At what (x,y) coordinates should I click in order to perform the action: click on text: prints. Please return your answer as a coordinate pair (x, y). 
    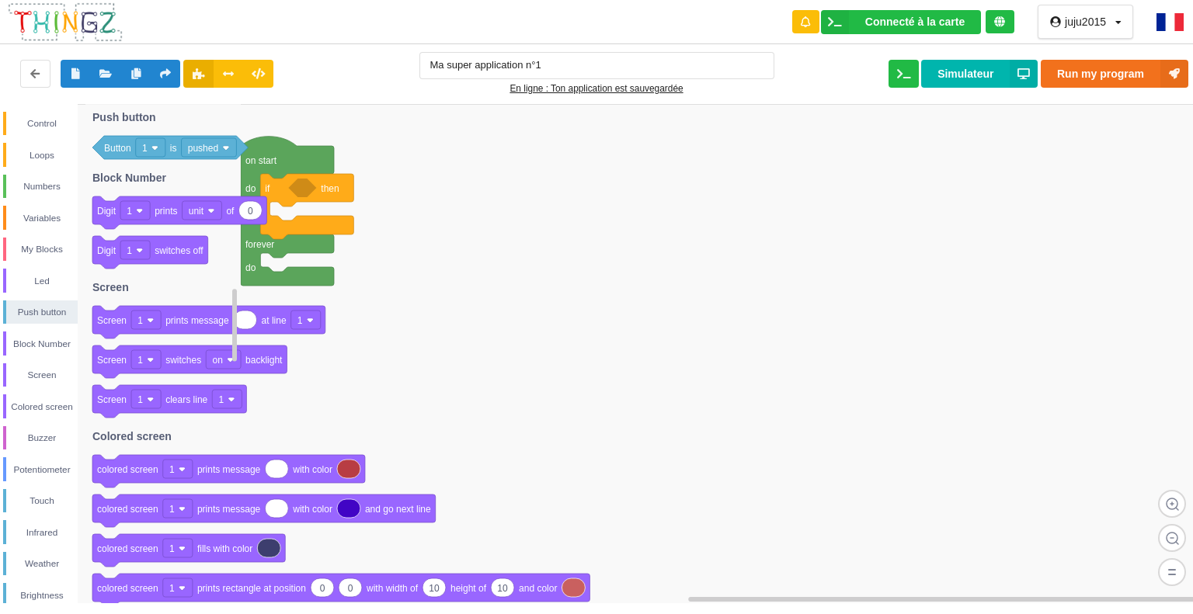
    Looking at the image, I should click on (165, 211).